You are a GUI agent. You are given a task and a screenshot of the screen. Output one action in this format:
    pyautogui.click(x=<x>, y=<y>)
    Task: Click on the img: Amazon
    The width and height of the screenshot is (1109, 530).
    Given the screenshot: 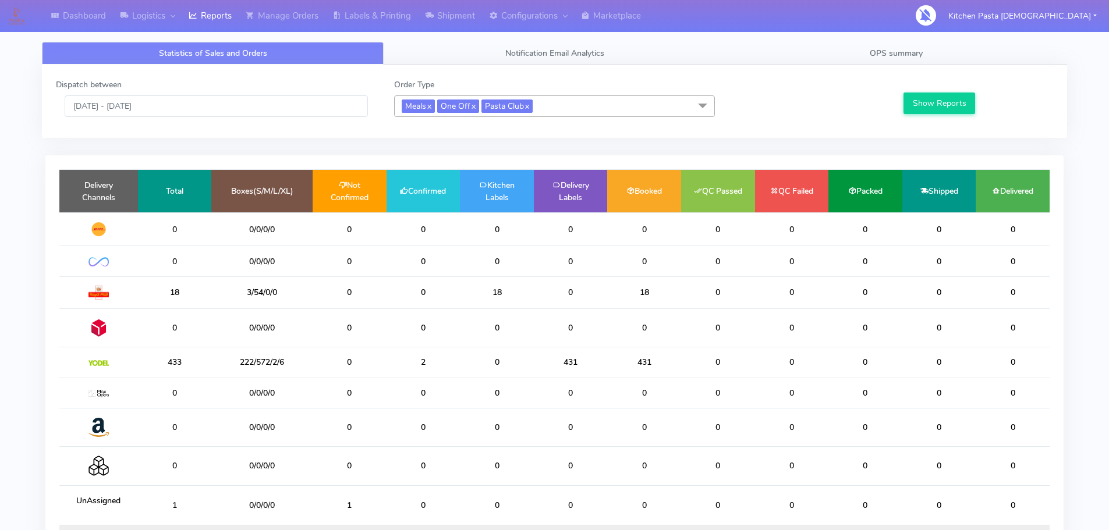 What is the action you would take?
    pyautogui.click(x=98, y=427)
    